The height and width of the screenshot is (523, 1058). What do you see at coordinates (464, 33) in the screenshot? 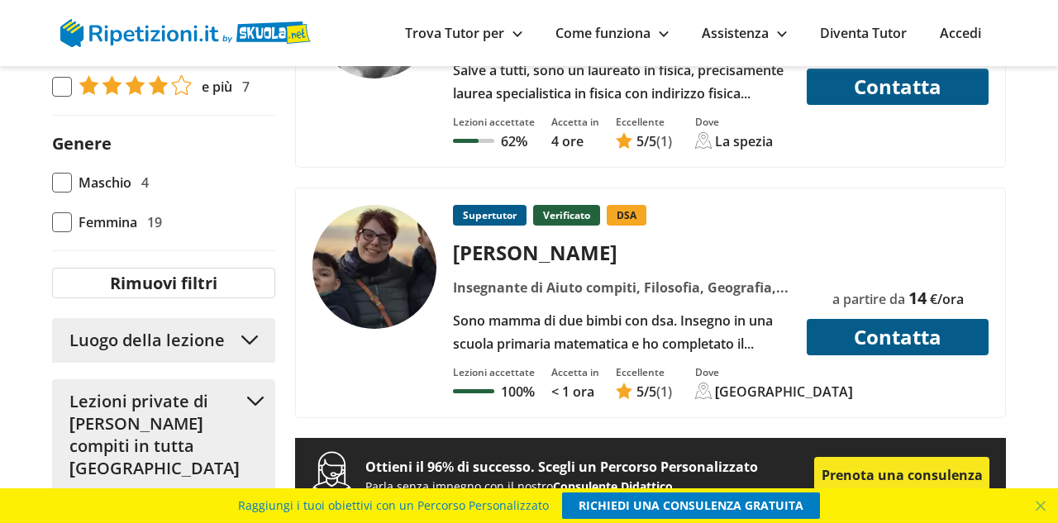
I see `a: Trova Tutor per` at bounding box center [464, 33].